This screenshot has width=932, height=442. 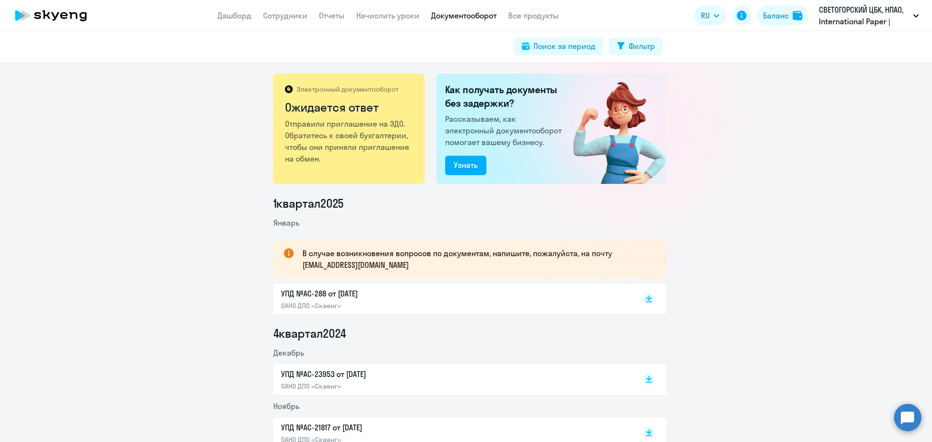 I want to click on div: Узнать, so click(x=465, y=165).